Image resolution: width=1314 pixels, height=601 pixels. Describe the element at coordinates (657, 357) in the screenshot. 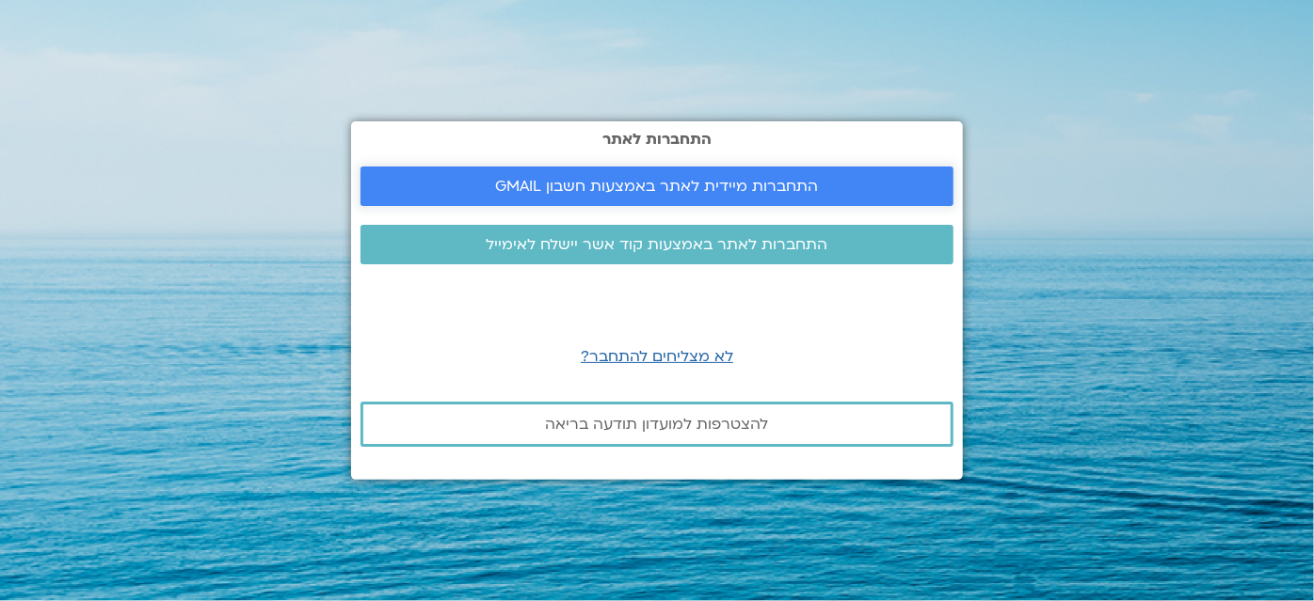

I see `span: לא מצליחים להתחבר?` at that location.